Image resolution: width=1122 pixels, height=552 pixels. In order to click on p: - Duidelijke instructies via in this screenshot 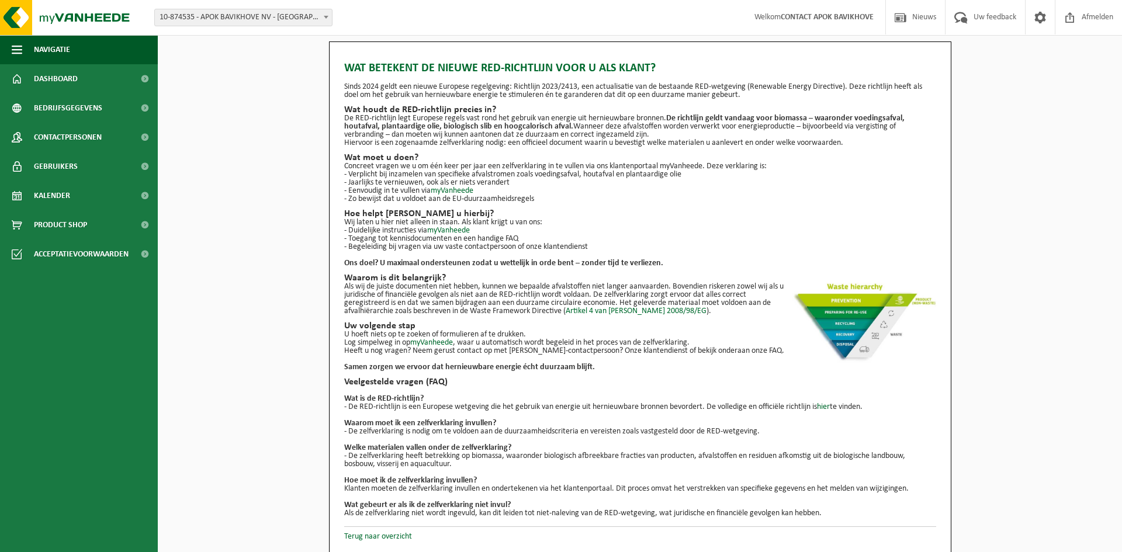, I will do `click(640, 231)`.